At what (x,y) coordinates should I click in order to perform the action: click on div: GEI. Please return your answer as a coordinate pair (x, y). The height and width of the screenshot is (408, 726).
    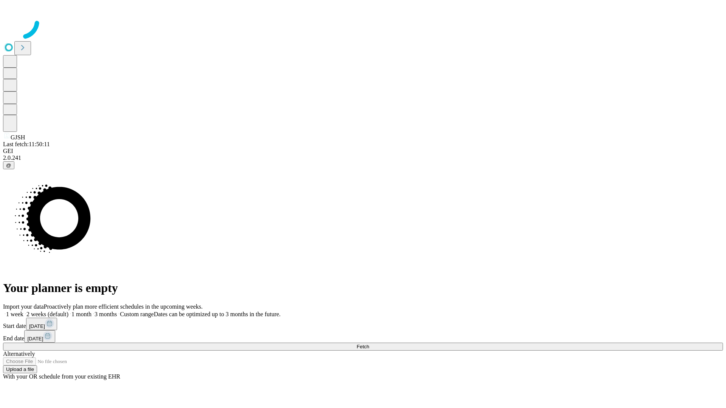
    Looking at the image, I should click on (363, 151).